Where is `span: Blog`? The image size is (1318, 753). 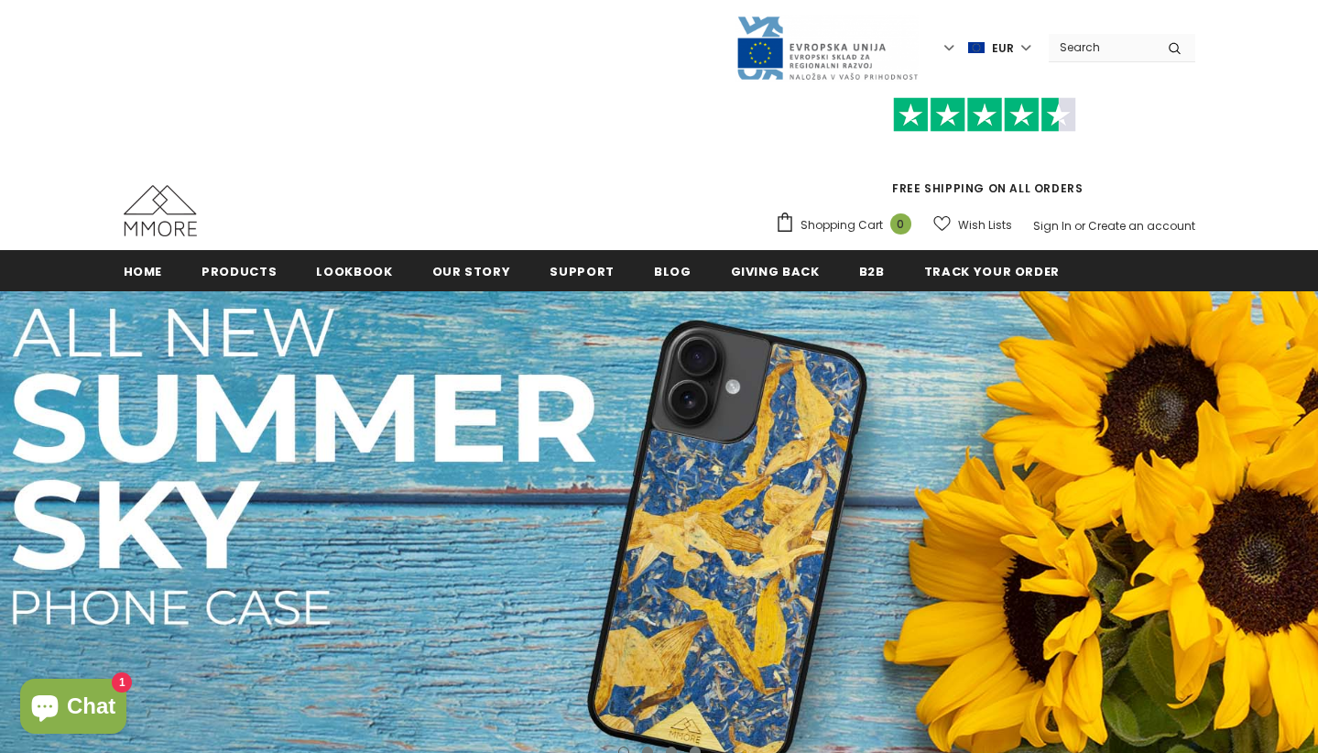
span: Blog is located at coordinates (672, 271).